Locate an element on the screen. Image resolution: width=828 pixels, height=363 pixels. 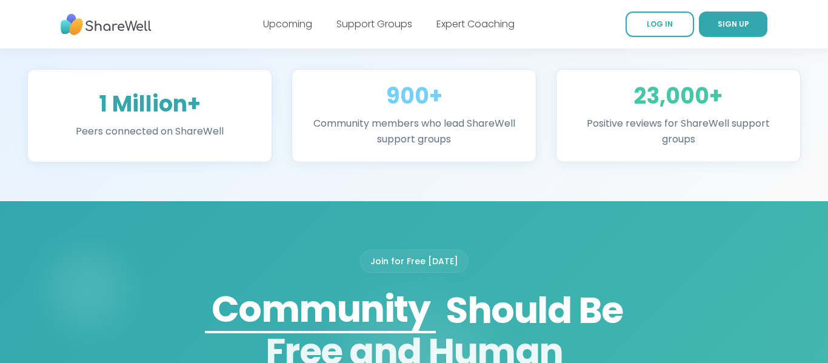
span: Should Be is located at coordinates (414, 310).